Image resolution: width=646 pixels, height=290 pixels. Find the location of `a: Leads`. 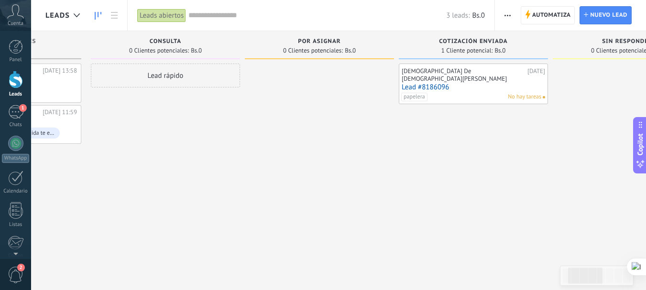

a: Leads is located at coordinates (98, 15).